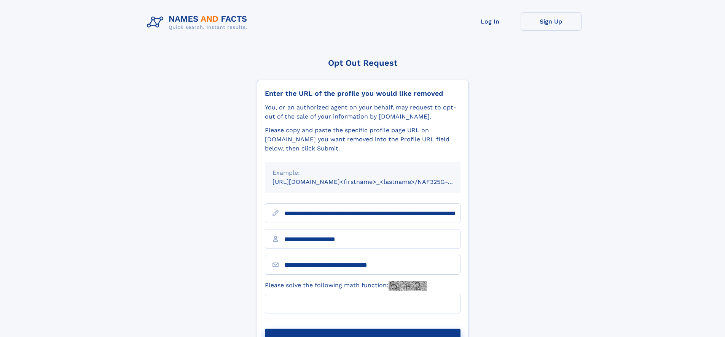 This screenshot has width=725, height=337. Describe the element at coordinates (363, 94) in the screenshot. I see `div: Enter the URL of the profile you would like removed` at that location.